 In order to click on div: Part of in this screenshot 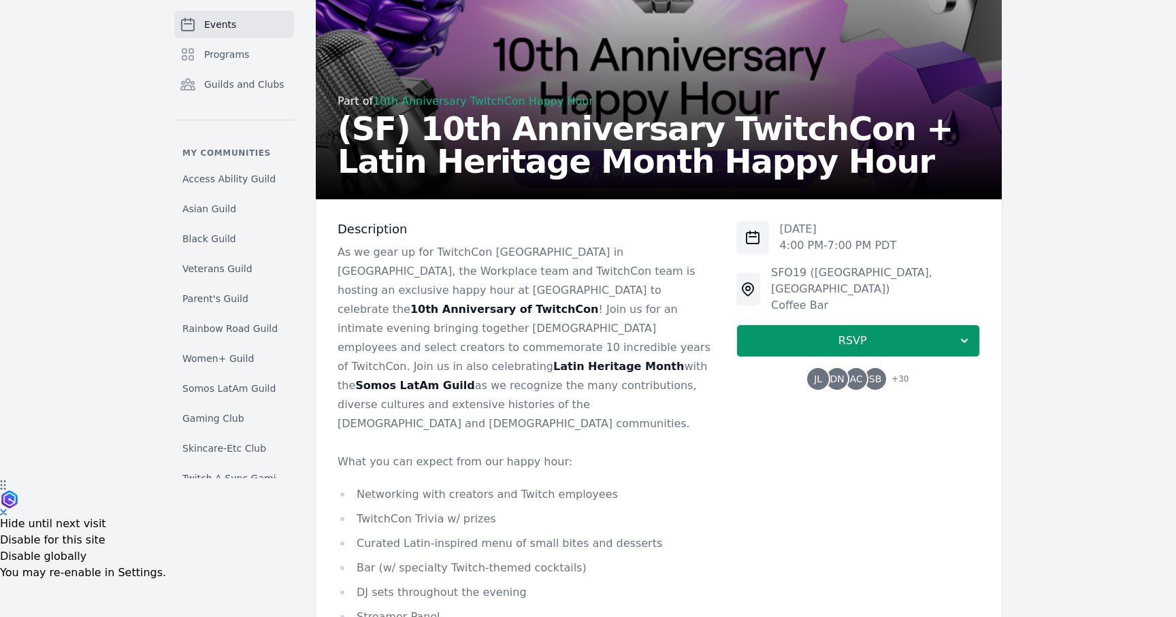, I will do `click(659, 101)`.